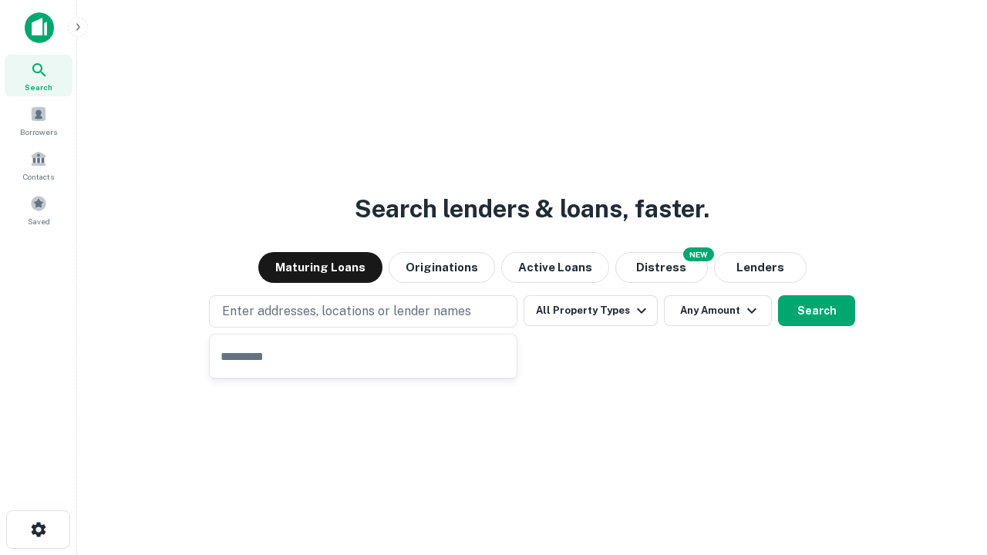 Image resolution: width=987 pixels, height=555 pixels. I want to click on a: Saved, so click(39, 210).